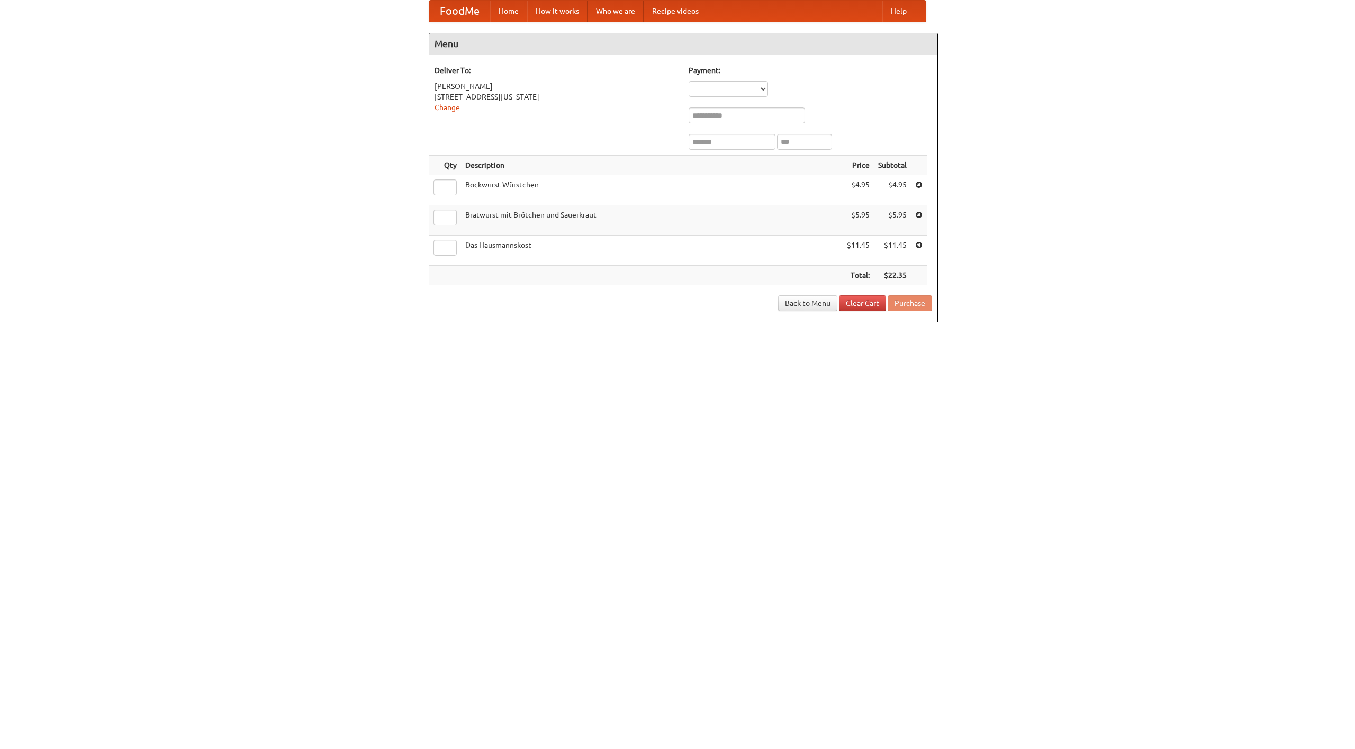 Image resolution: width=1355 pixels, height=749 pixels. What do you see at coordinates (651, 250) in the screenshot?
I see `td: Das Hausmannskost` at bounding box center [651, 250].